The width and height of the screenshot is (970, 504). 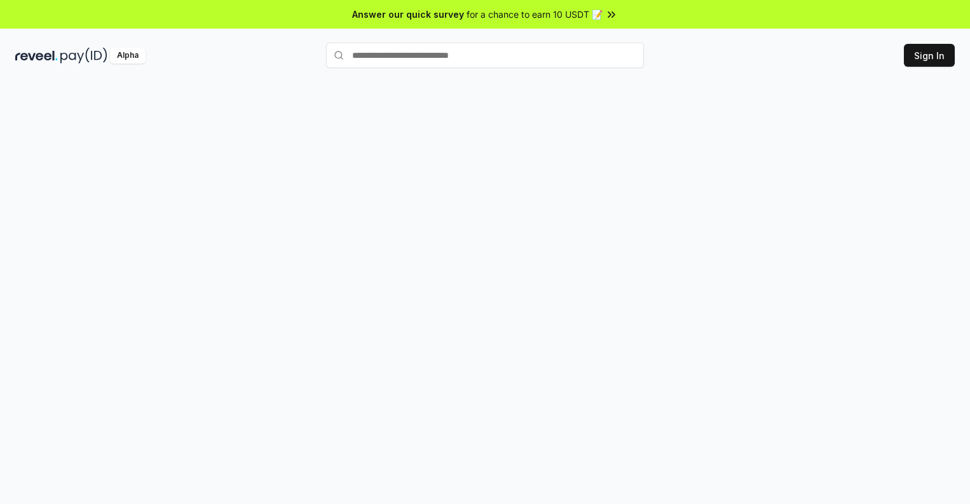 I want to click on span: Answer our quick survey, so click(x=408, y=14).